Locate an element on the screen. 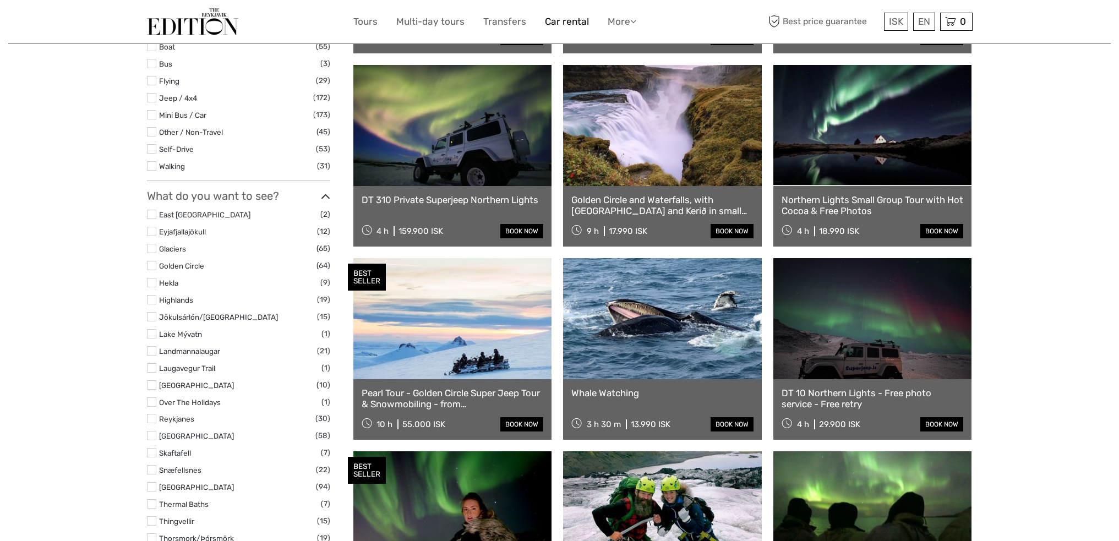  span: (45) is located at coordinates (323, 132).